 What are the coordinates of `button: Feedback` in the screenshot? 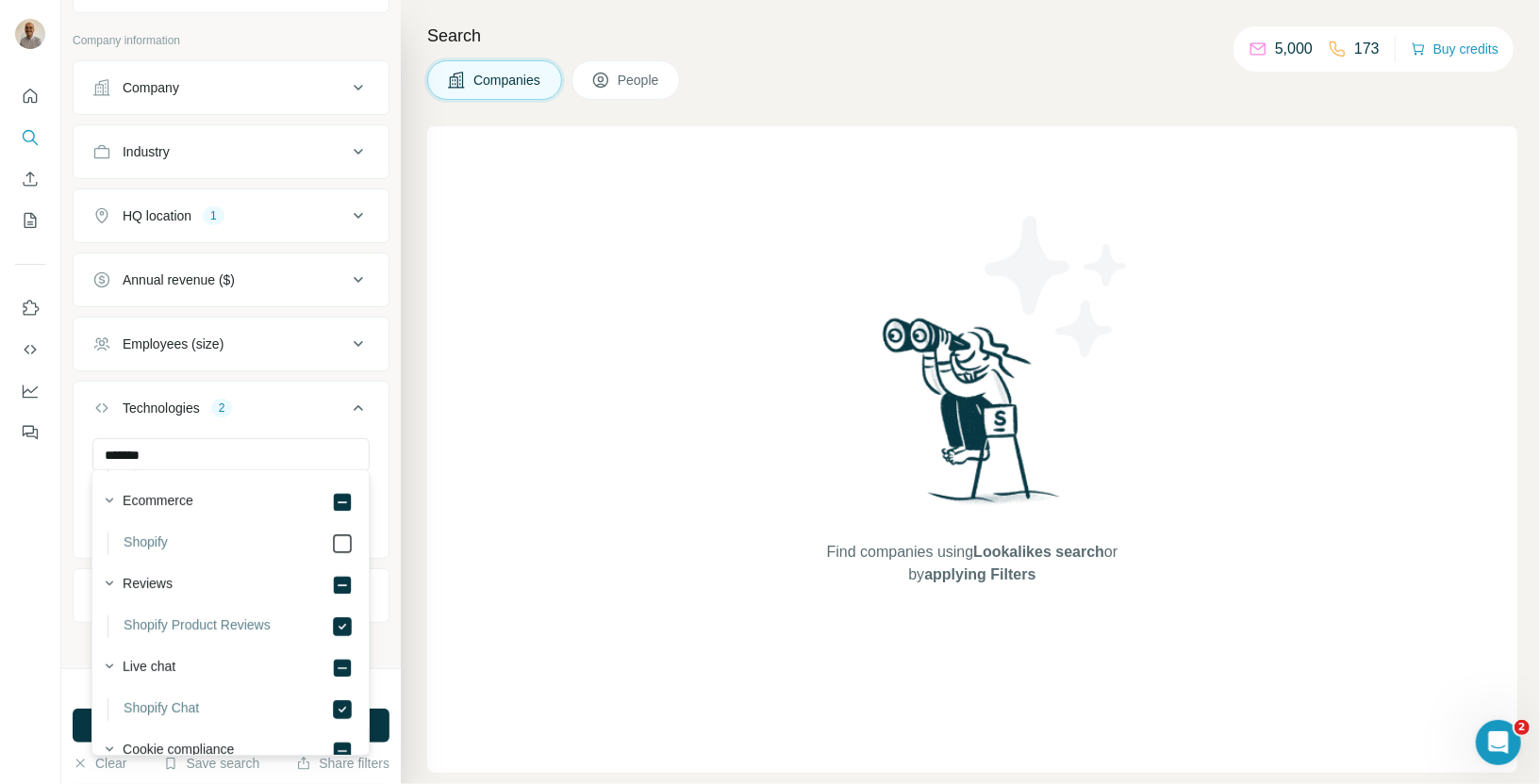 It's located at (30, 432).